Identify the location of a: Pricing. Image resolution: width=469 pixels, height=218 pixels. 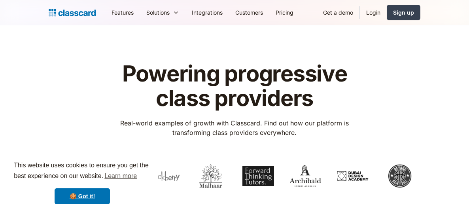
(284, 12).